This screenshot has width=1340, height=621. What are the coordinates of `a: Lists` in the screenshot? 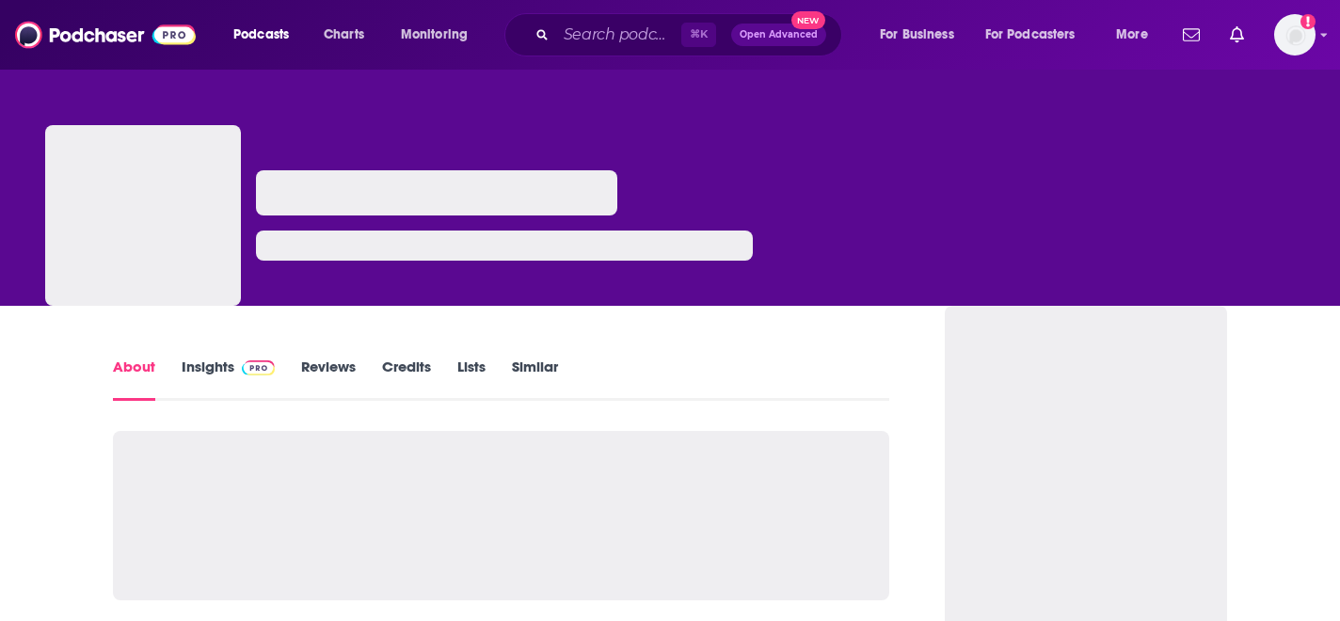 It's located at (471, 379).